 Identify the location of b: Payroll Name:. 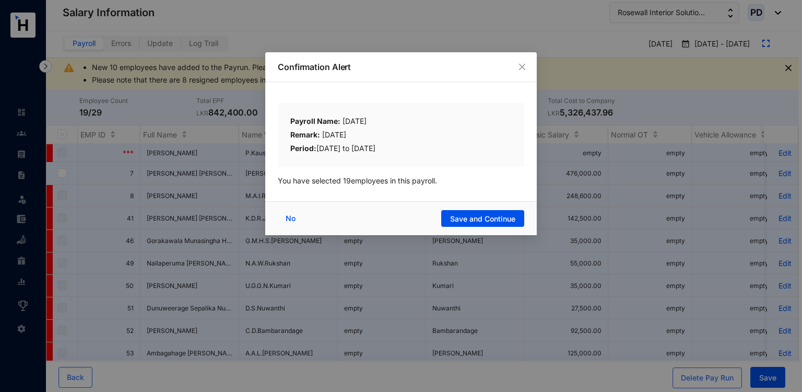
(315, 121).